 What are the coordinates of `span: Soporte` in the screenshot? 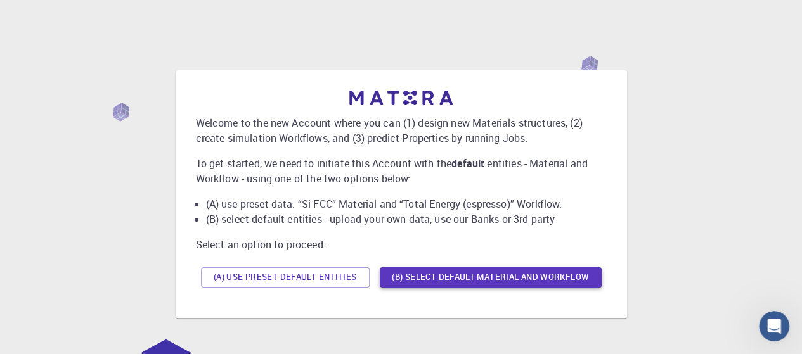 It's located at (48, 15).